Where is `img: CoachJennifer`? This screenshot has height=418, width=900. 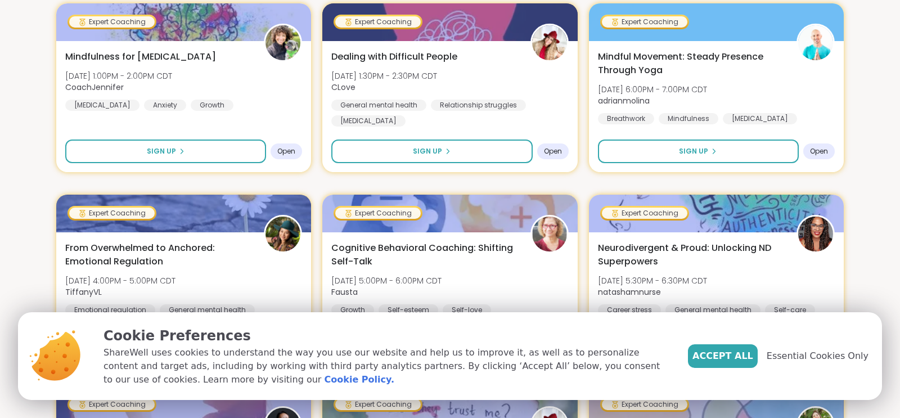 img: CoachJennifer is located at coordinates (283, 43).